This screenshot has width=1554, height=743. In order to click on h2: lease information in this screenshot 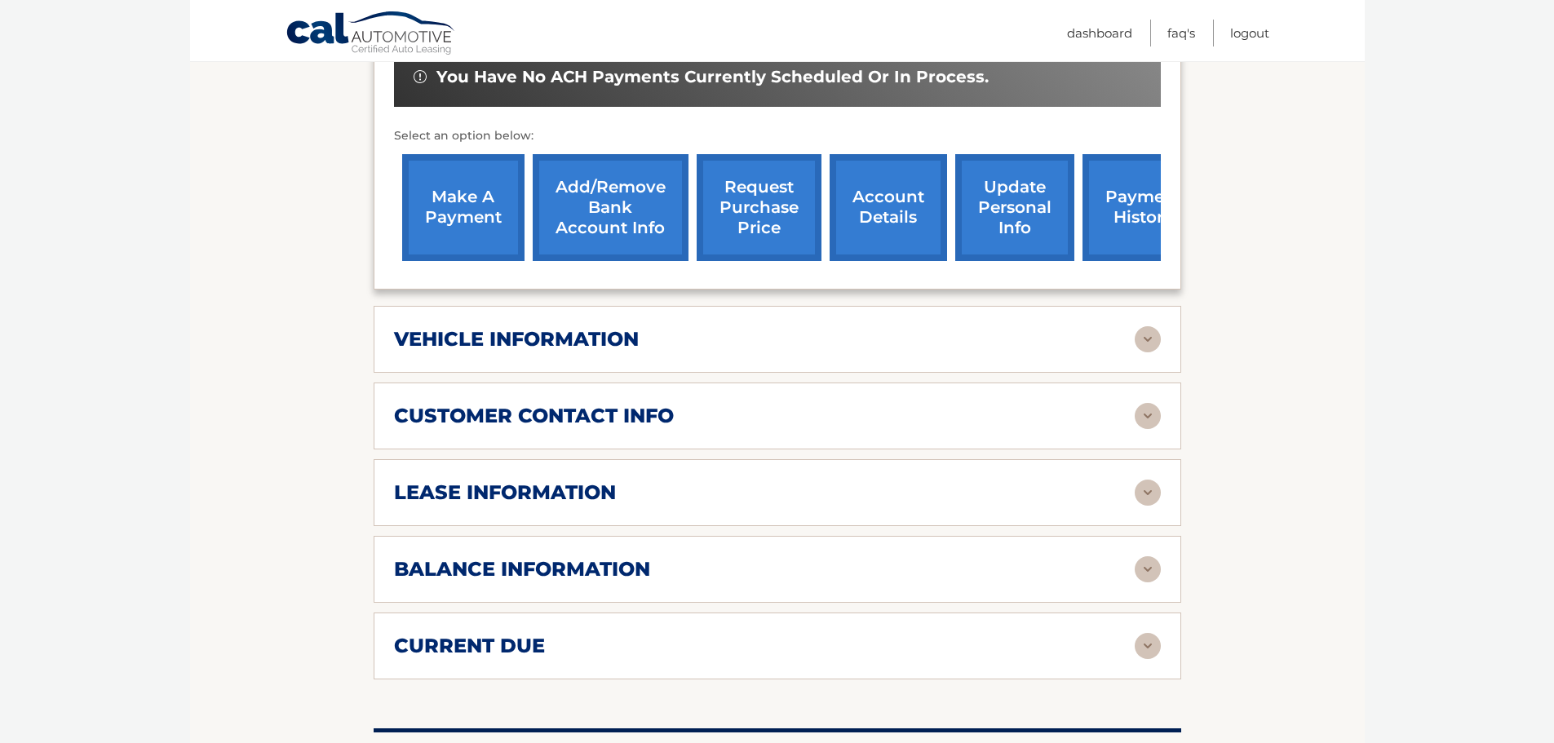, I will do `click(505, 493)`.